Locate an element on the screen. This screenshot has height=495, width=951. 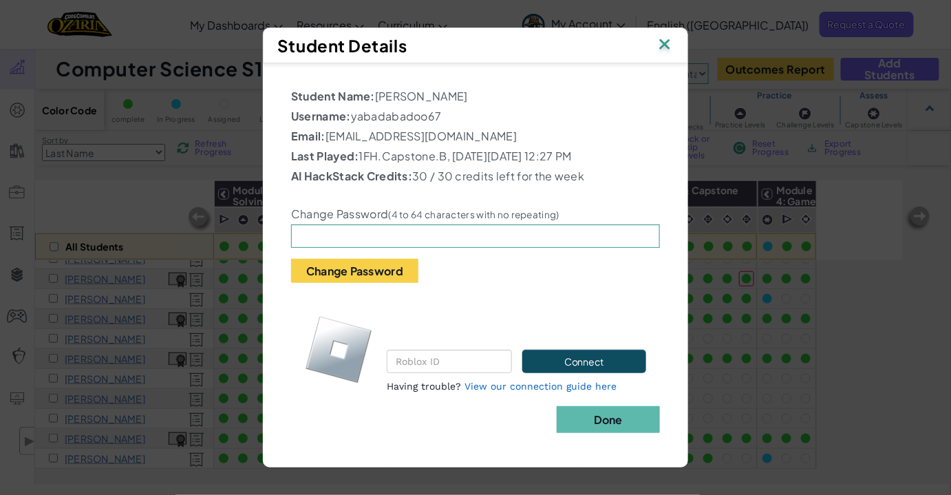
img: roblox-logo.svg is located at coordinates (339, 349).